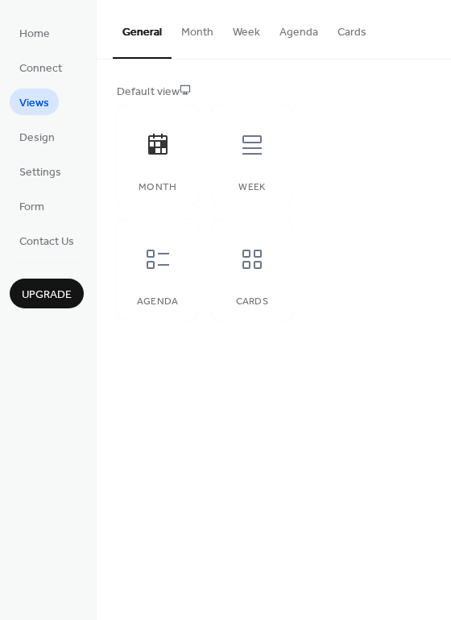 The height and width of the screenshot is (620, 451). I want to click on span: Design, so click(37, 138).